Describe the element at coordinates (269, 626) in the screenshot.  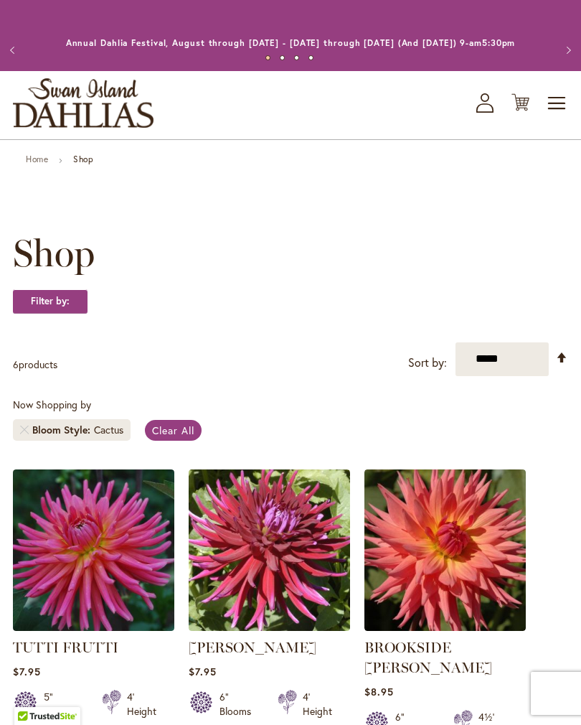
I see `a: JUANITA` at that location.